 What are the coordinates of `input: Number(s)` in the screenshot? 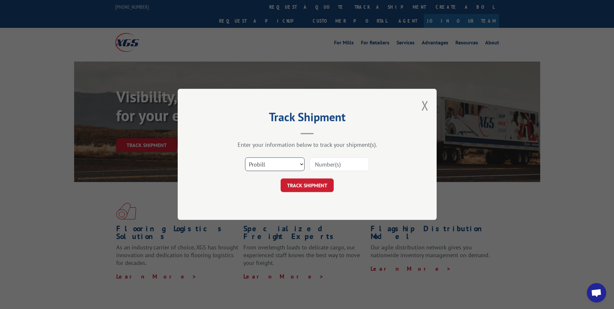 It's located at (339, 164).